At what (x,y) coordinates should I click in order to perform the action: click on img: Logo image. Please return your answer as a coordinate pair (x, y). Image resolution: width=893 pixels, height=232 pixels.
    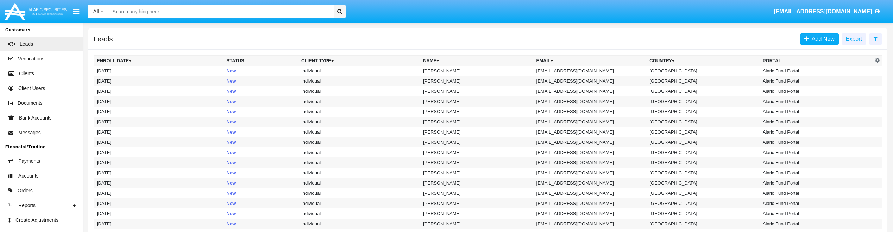
    Looking at the image, I should click on (36, 11).